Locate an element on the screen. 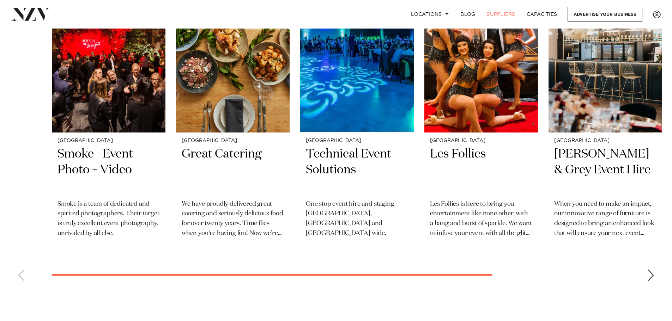  a: Locations is located at coordinates (430, 14).